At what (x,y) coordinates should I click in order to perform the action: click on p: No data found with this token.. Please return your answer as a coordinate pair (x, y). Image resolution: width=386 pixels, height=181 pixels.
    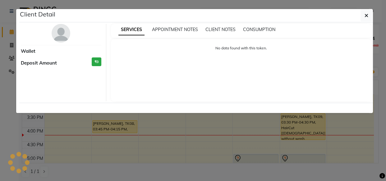
    Looking at the image, I should click on (241, 48).